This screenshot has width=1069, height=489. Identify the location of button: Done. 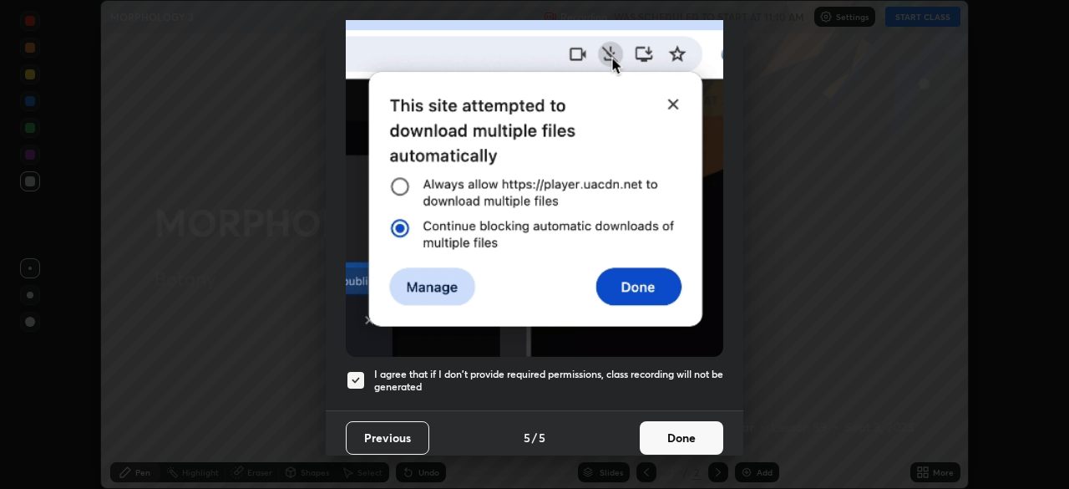
(681, 438).